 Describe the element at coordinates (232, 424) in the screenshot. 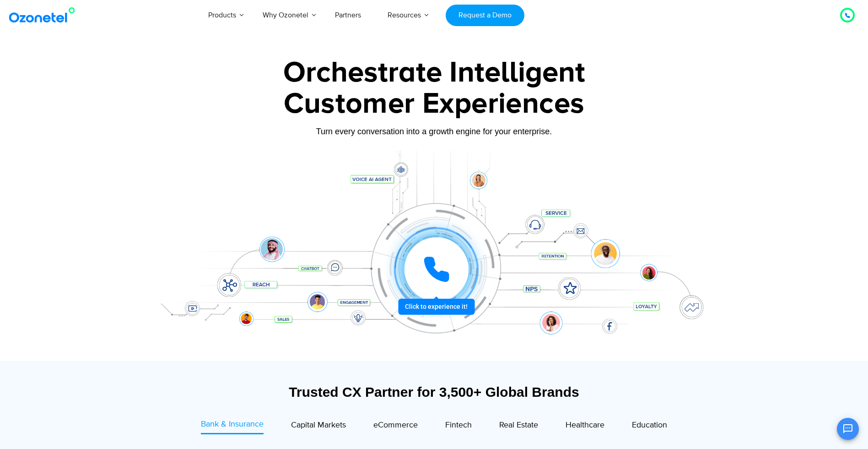

I see `span: Bank & Insurance` at that location.